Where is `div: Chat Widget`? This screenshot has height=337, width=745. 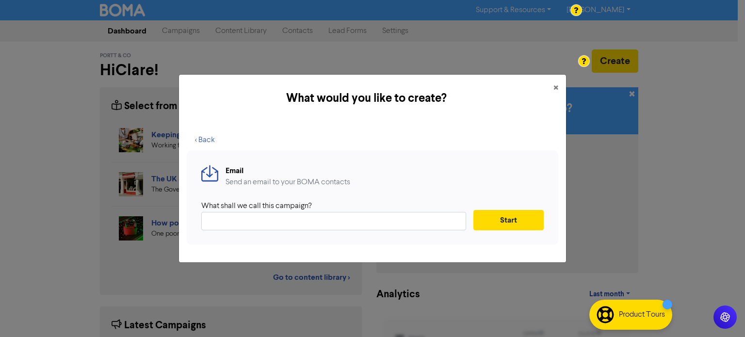
div: Chat Widget is located at coordinates (720, 314).